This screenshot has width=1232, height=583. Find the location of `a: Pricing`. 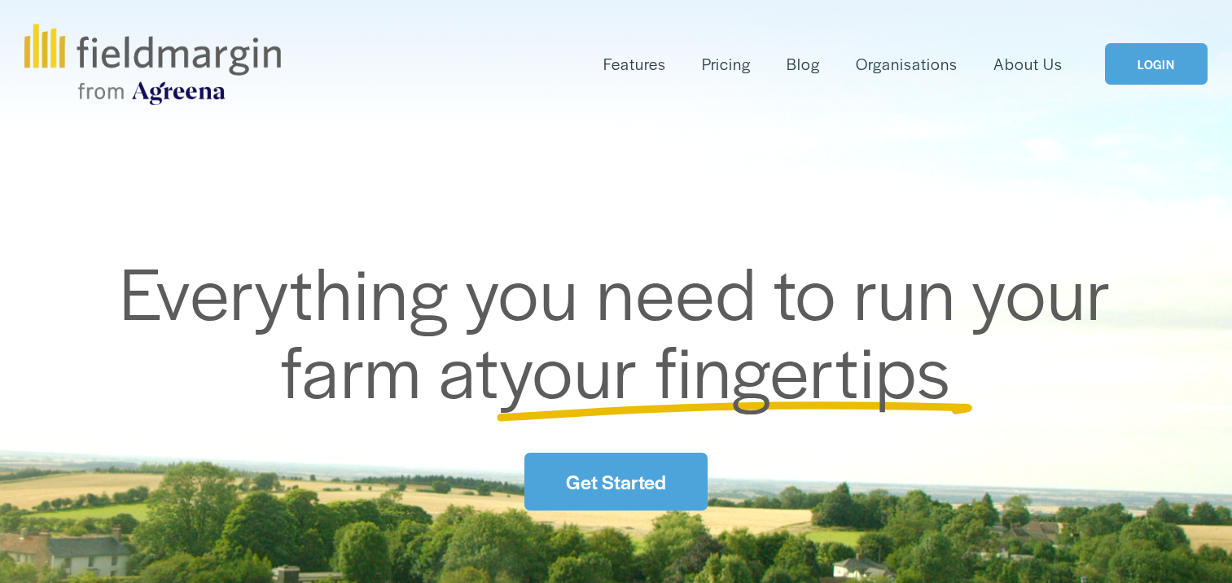

a: Pricing is located at coordinates (726, 64).